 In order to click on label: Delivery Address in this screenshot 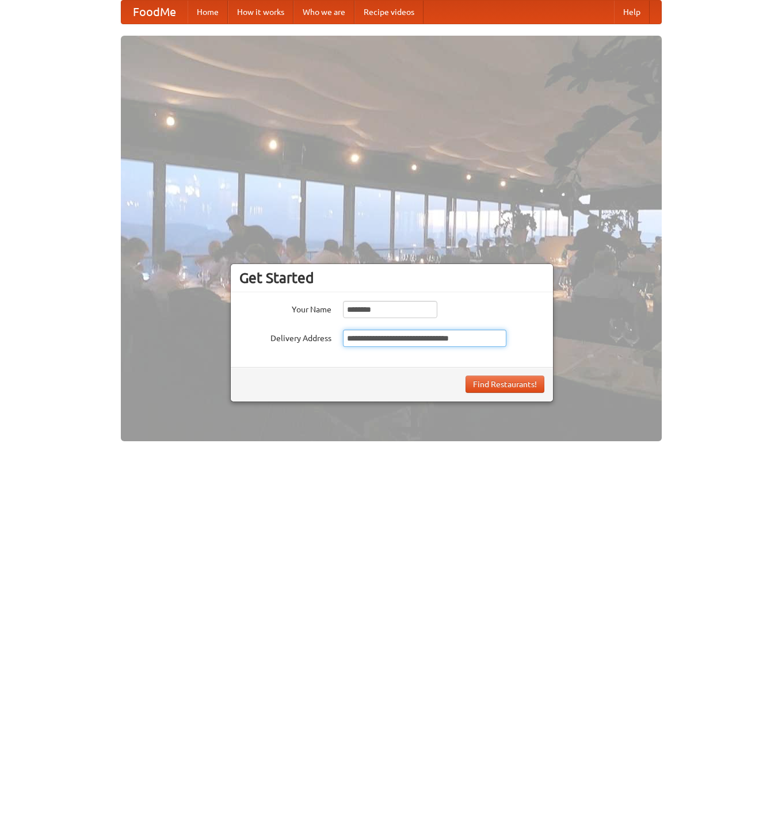, I will do `click(285, 337)`.